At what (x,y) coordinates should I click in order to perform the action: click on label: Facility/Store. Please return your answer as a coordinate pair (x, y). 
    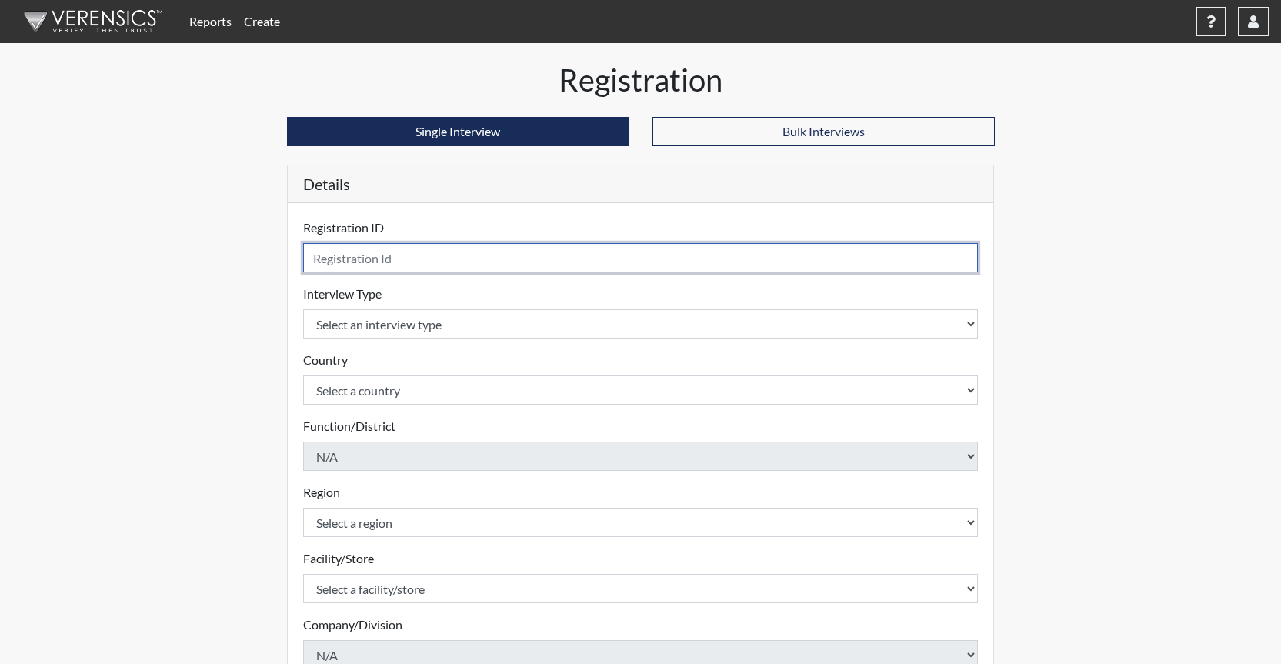
    Looking at the image, I should click on (338, 558).